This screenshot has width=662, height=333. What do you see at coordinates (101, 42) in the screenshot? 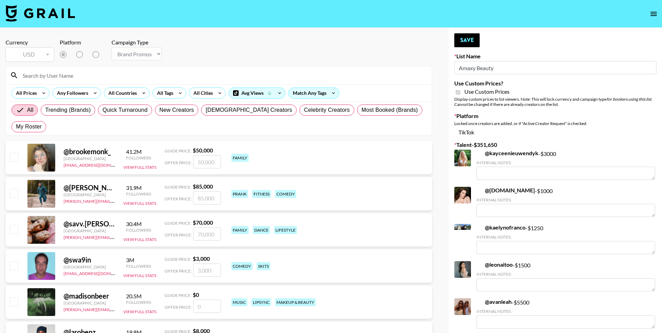
I see `div: Platform` at bounding box center [101, 42].